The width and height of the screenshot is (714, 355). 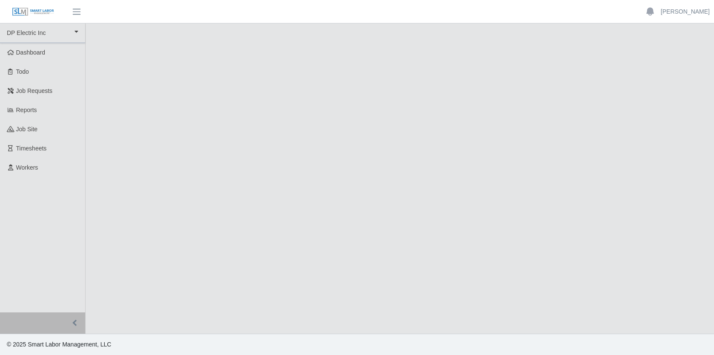 What do you see at coordinates (26, 110) in the screenshot?
I see `span: Reports` at bounding box center [26, 110].